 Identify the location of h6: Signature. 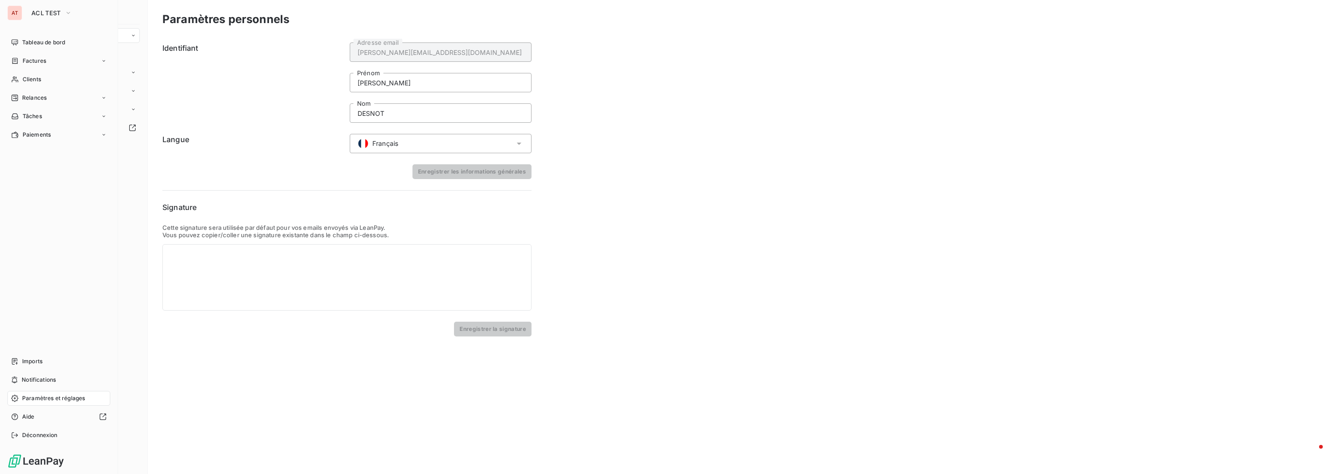
(347, 207).